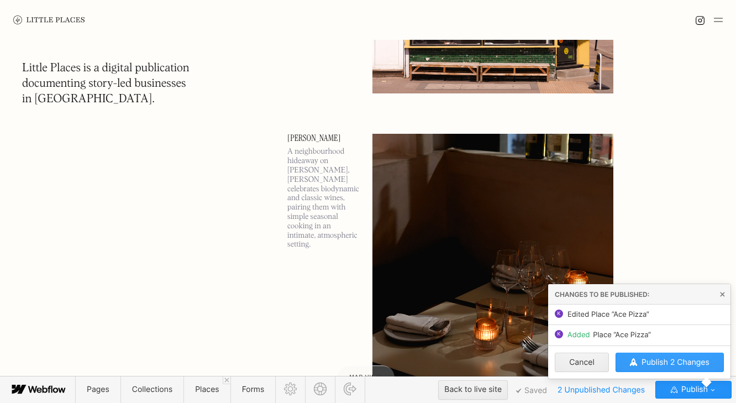  Describe the element at coordinates (645, 314) in the screenshot. I see `span: Edited Place ”Ace Pizza“` at that location.